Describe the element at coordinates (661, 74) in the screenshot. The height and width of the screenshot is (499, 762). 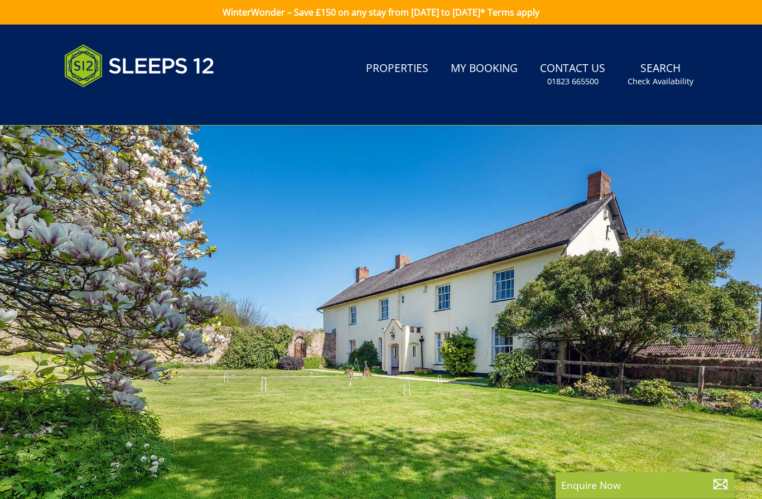
I see `a: SearchCheck Availability` at that location.